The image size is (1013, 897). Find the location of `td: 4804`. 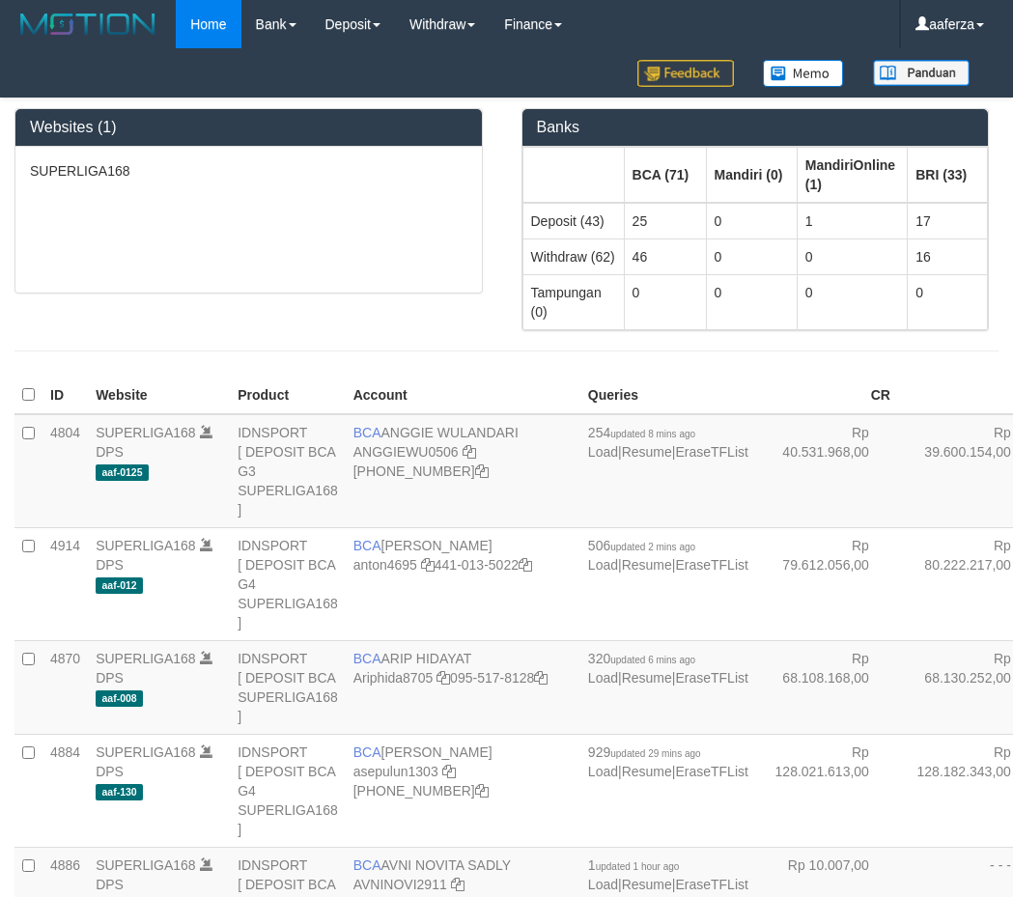

td: 4804 is located at coordinates (65, 471).